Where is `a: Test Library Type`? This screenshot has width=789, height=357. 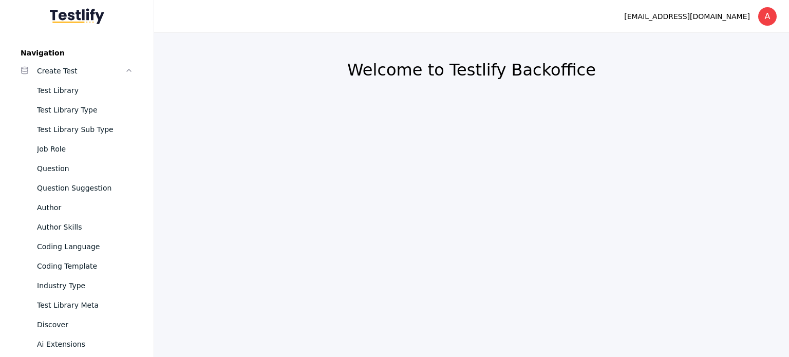 a: Test Library Type is located at coordinates (77, 110).